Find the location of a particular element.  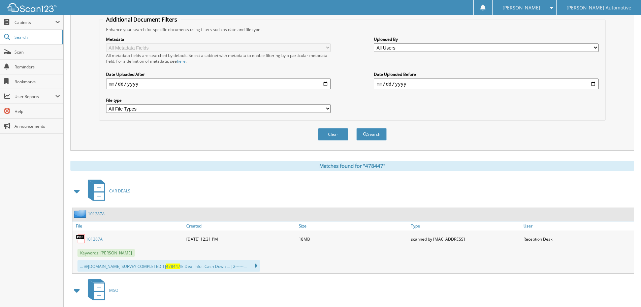

span: Search is located at coordinates (37, 37).